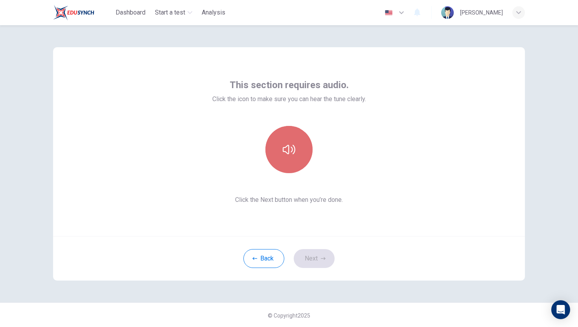 The height and width of the screenshot is (327, 578). I want to click on a: Analysis, so click(213, 13).